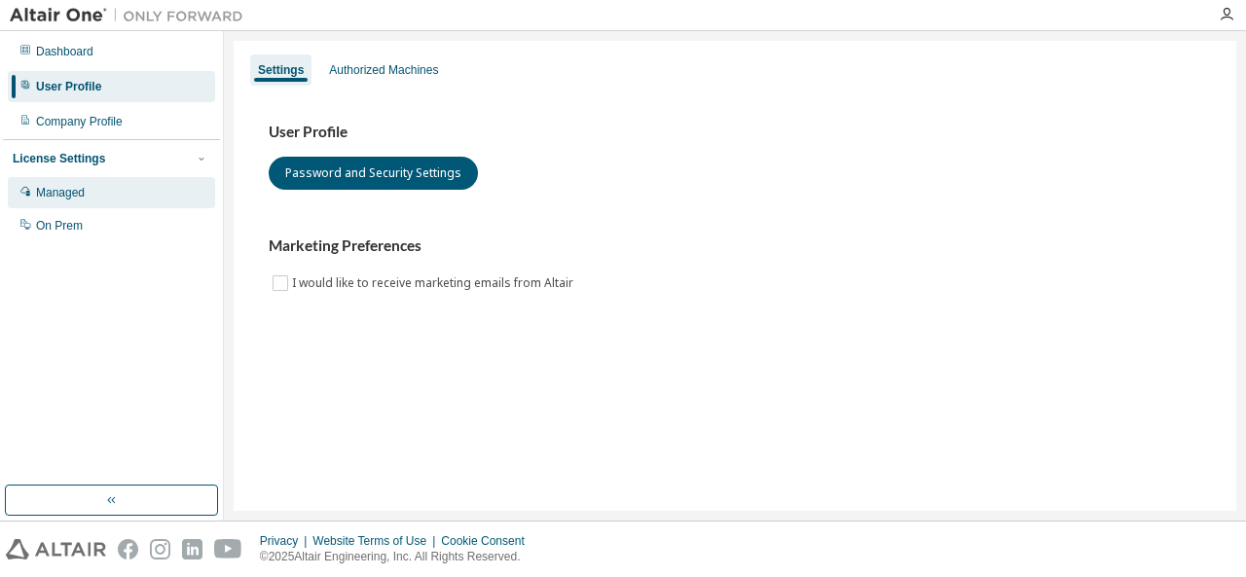 This screenshot has width=1246, height=577. I want to click on div: User Profile, so click(68, 87).